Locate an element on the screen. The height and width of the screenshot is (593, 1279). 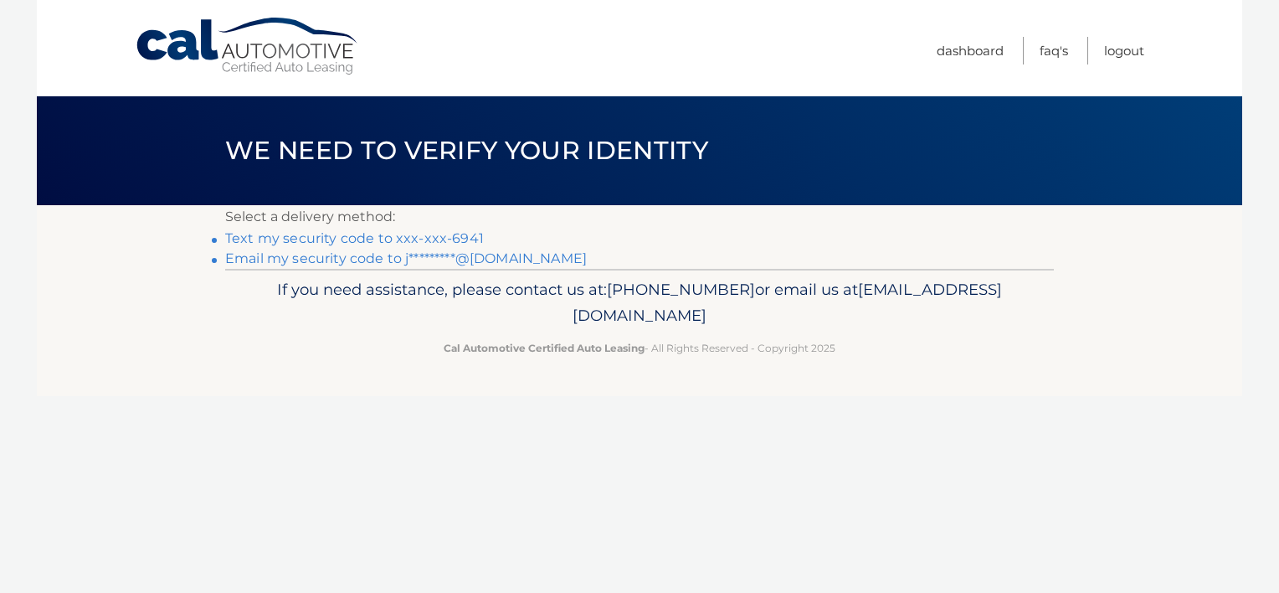
a: Text my security code to xxx-xxx-6941 is located at coordinates (354, 238).